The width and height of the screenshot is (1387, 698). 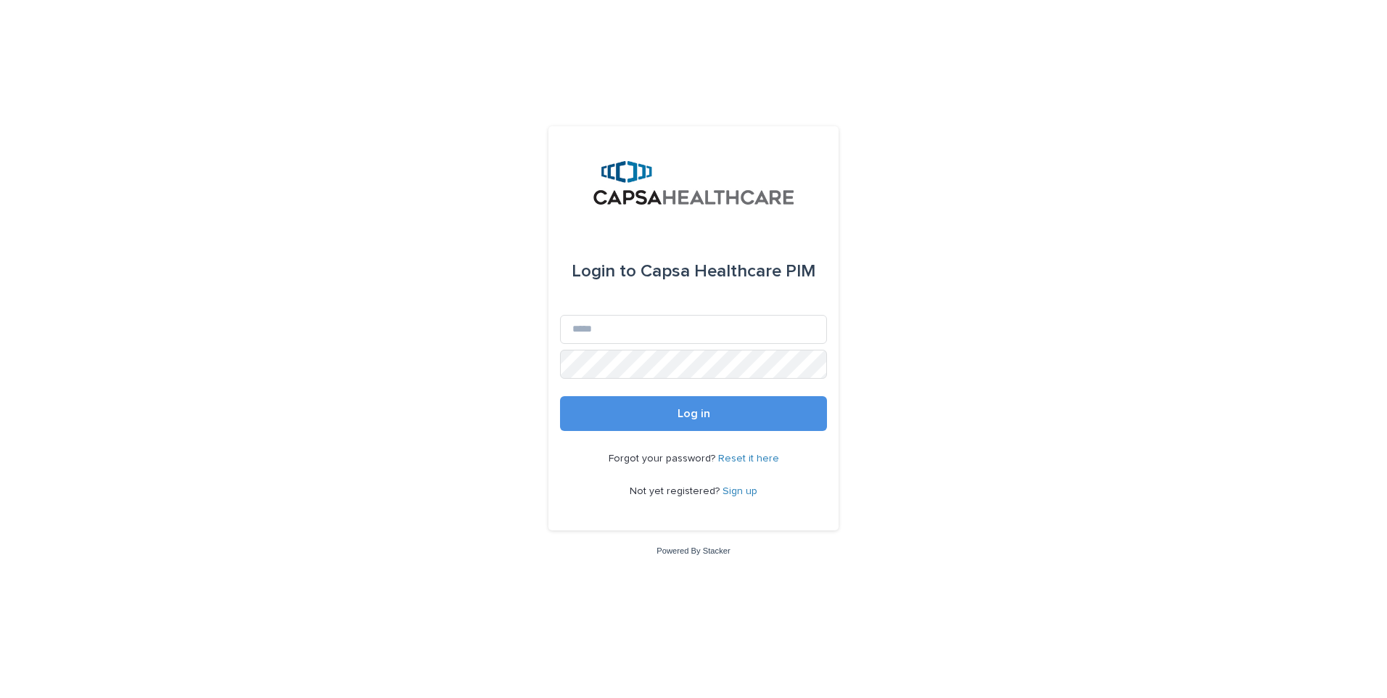 I want to click on a: Reset it here, so click(x=749, y=458).